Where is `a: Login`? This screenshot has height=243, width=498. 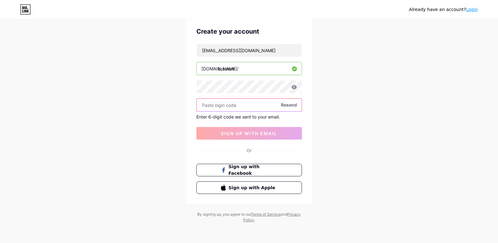 a: Login is located at coordinates (472, 9).